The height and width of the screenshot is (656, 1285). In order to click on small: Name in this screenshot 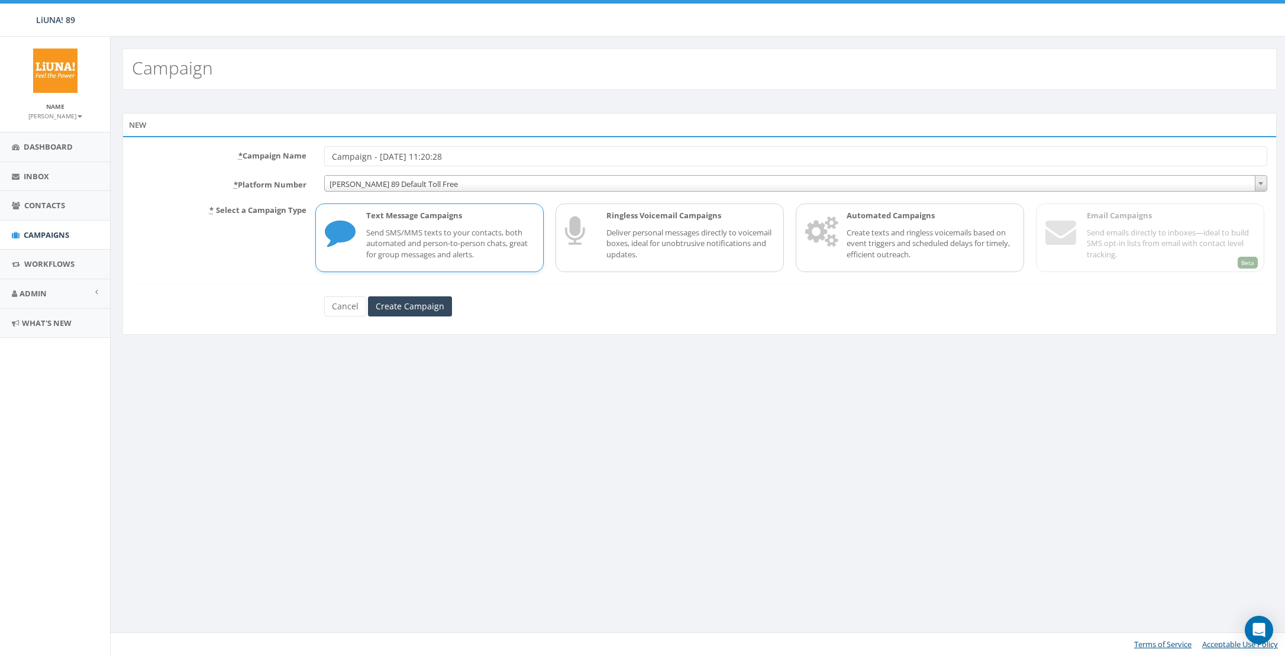, I will do `click(55, 106)`.